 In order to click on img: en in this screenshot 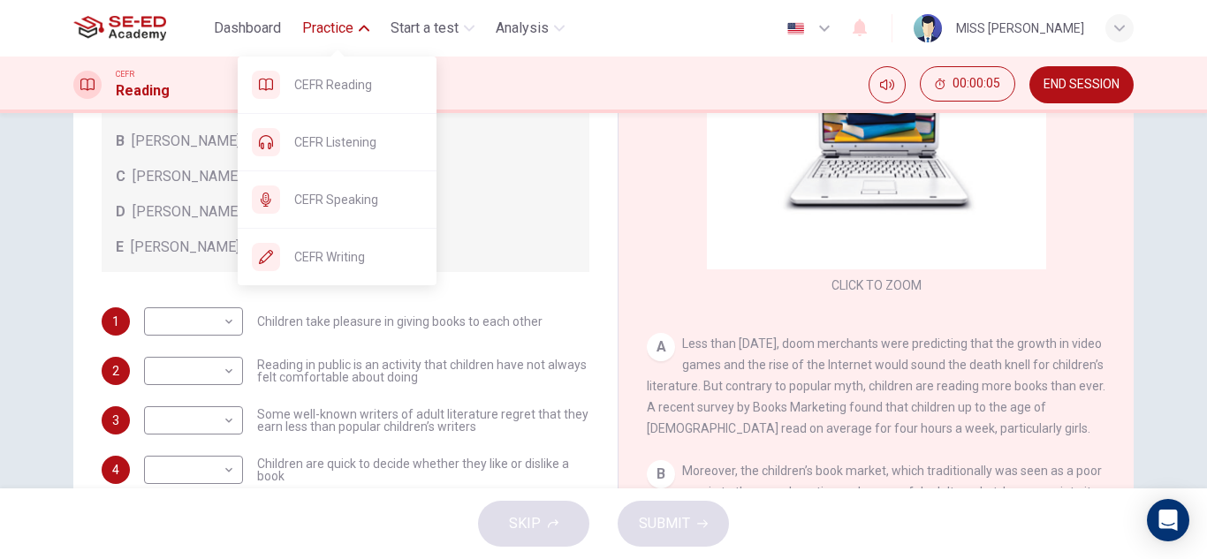, I will do `click(795, 28)`.